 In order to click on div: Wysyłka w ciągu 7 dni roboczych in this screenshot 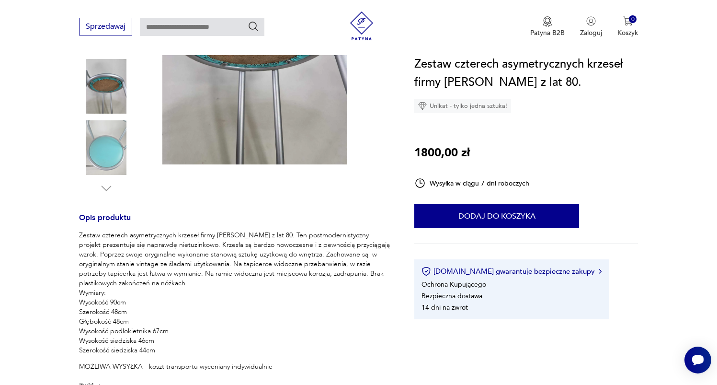, I will do `click(472, 183)`.